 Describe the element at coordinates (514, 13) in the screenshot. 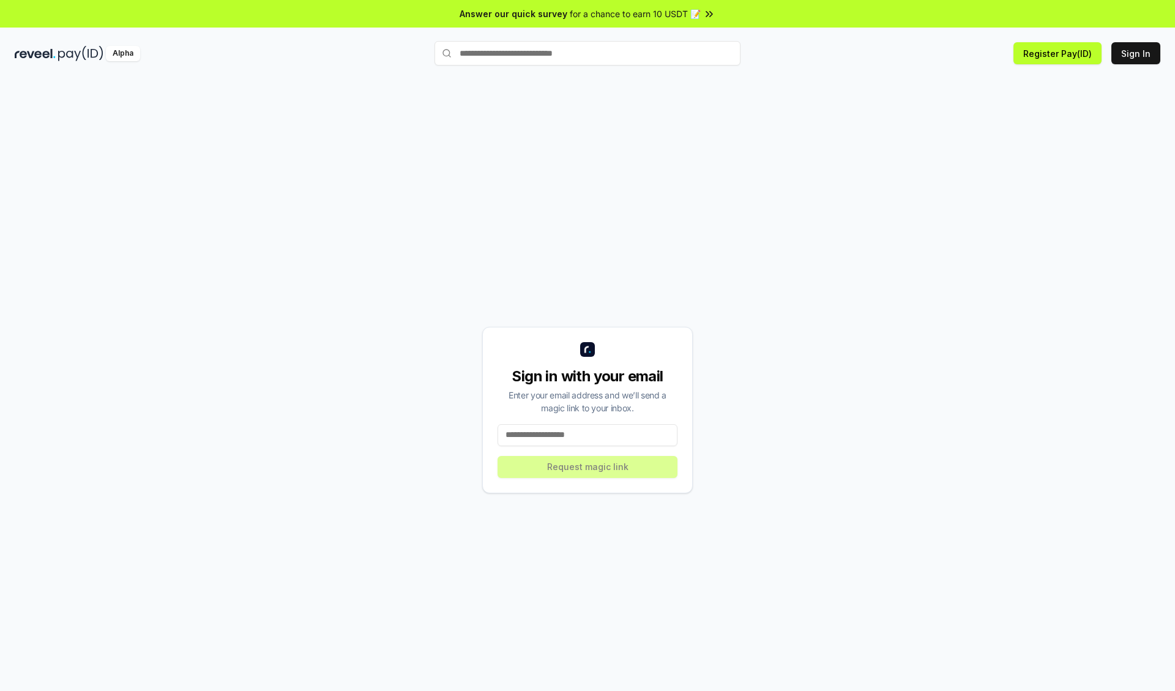

I see `span: Answer our quick survey` at that location.